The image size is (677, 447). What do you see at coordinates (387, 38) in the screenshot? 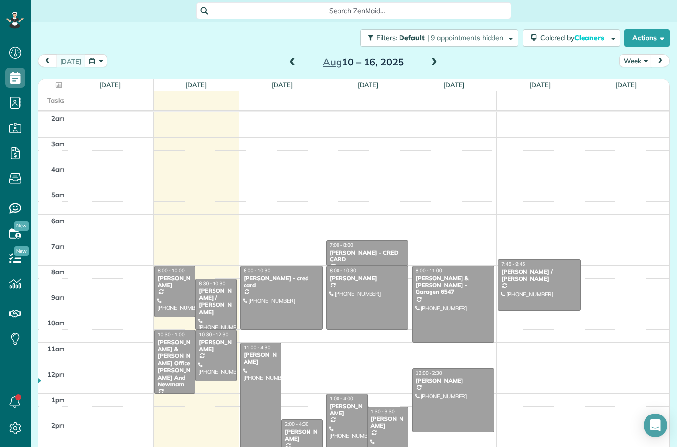
I see `span: Filters:` at bounding box center [387, 38].